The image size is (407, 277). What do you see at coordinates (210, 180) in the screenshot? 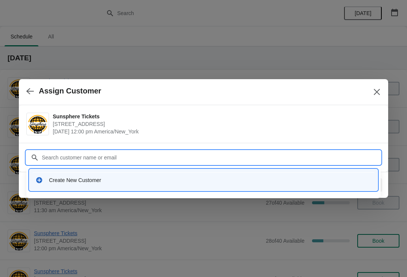
I see `div: Create New Customer` at bounding box center [210, 180].